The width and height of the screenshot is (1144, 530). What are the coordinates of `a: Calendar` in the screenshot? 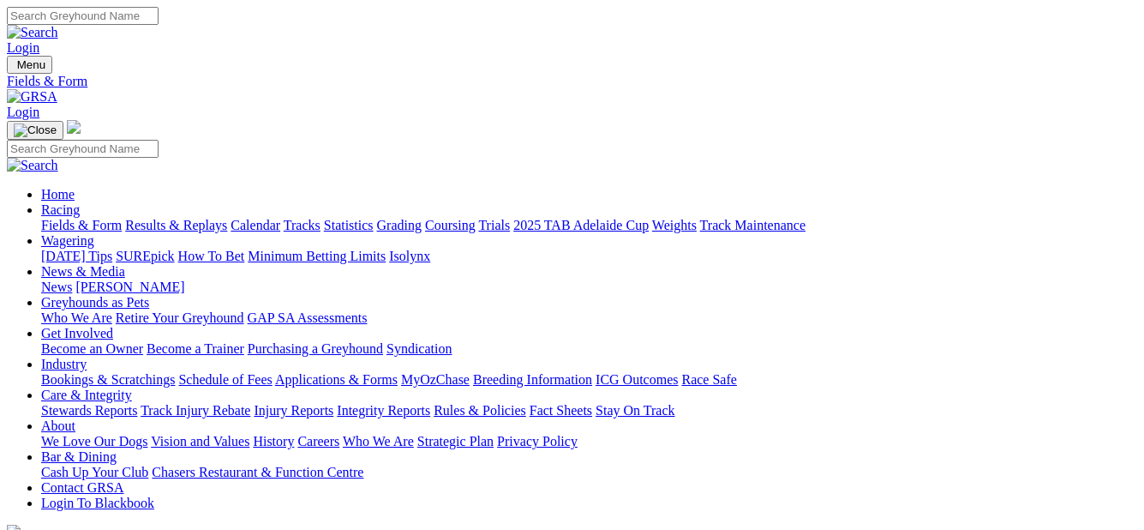 It's located at (255, 225).